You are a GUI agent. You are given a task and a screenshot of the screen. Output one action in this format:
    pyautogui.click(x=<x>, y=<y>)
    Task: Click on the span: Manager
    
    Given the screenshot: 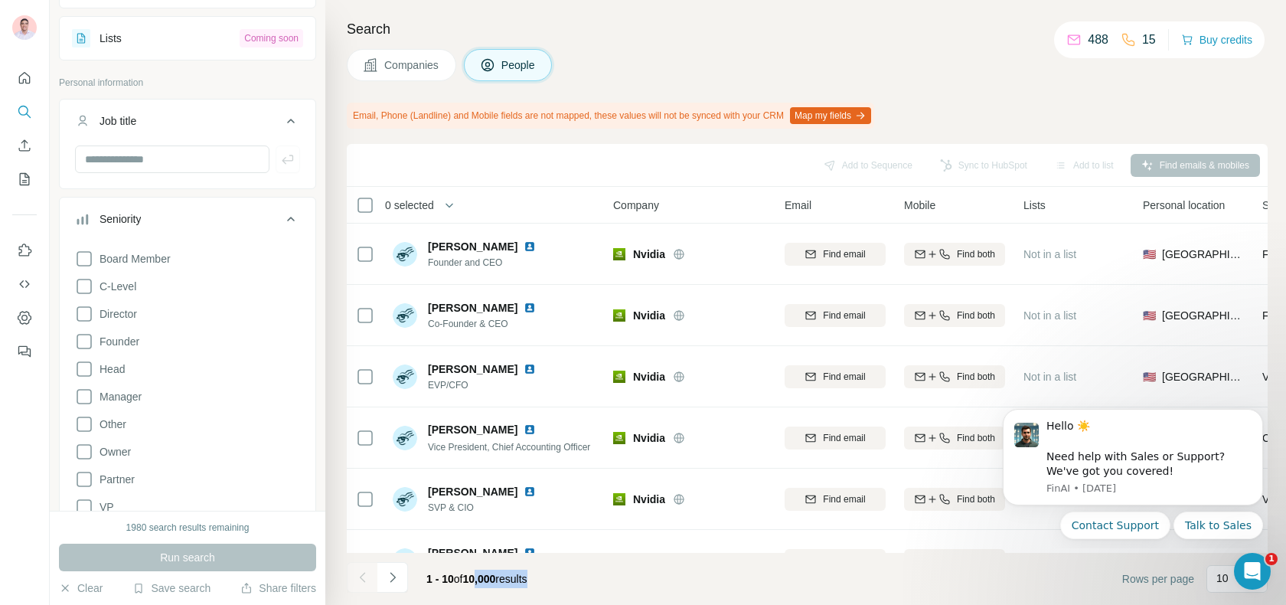 What is the action you would take?
    pyautogui.click(x=117, y=397)
    